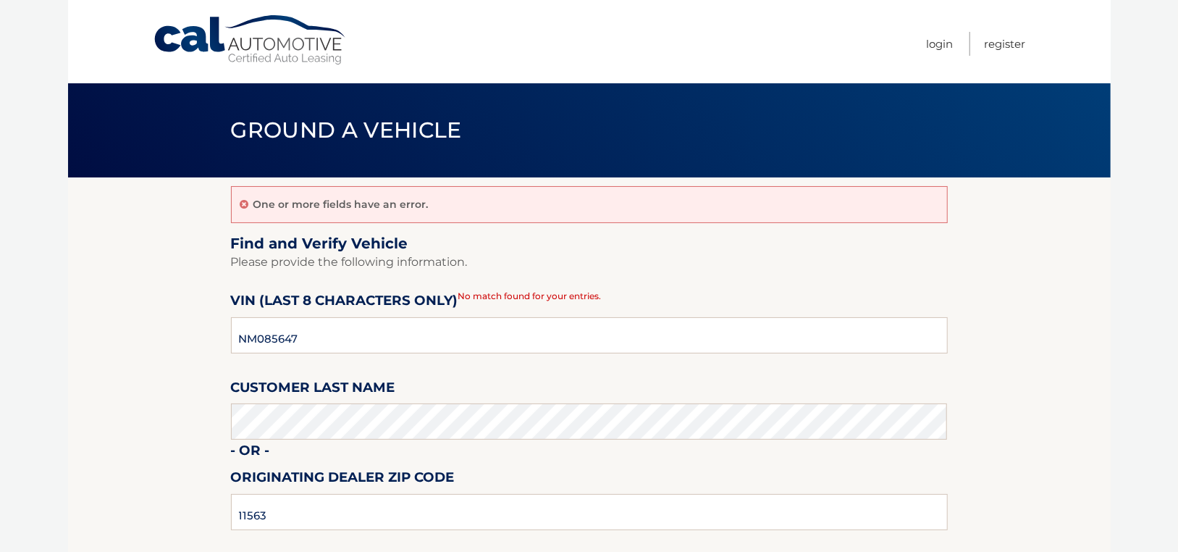 The height and width of the screenshot is (552, 1178). I want to click on h2: Find and Verify Vehicle, so click(589, 243).